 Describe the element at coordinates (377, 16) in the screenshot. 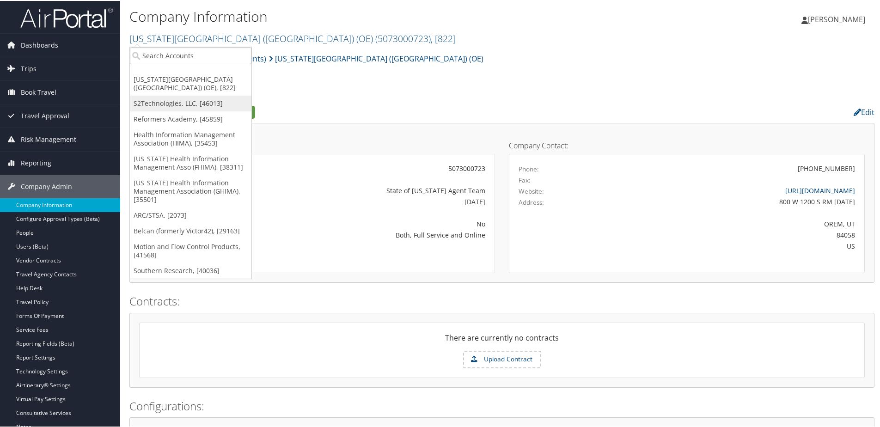

I see `h1: Company Information` at that location.